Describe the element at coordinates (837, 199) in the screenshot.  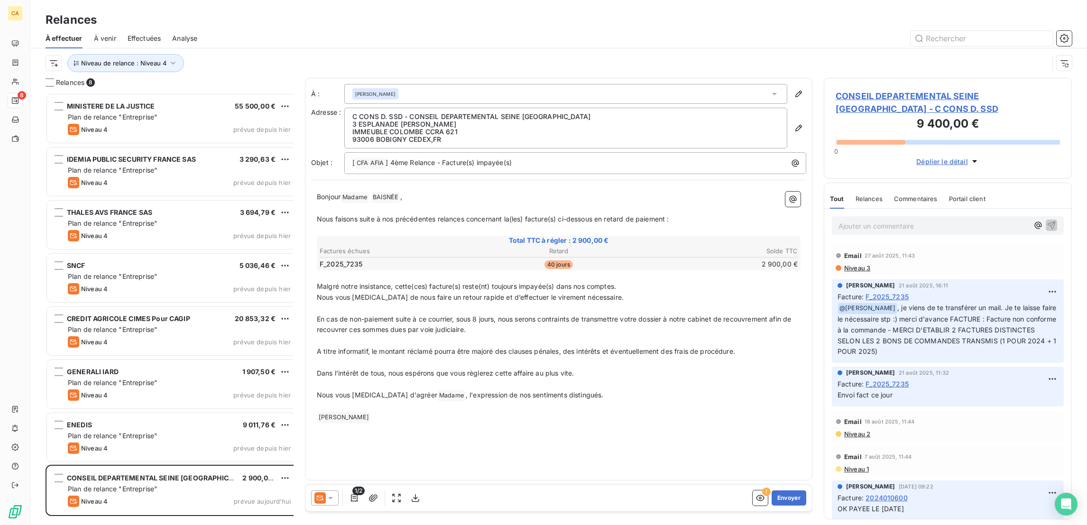
I see `span: Tout` at that location.